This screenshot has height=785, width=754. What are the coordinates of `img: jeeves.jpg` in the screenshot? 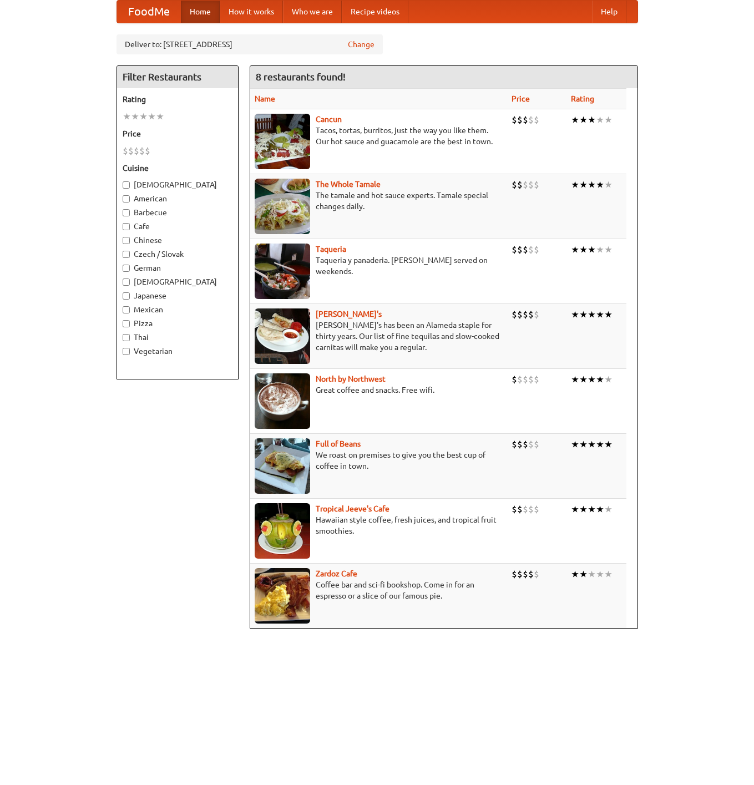 It's located at (282, 531).